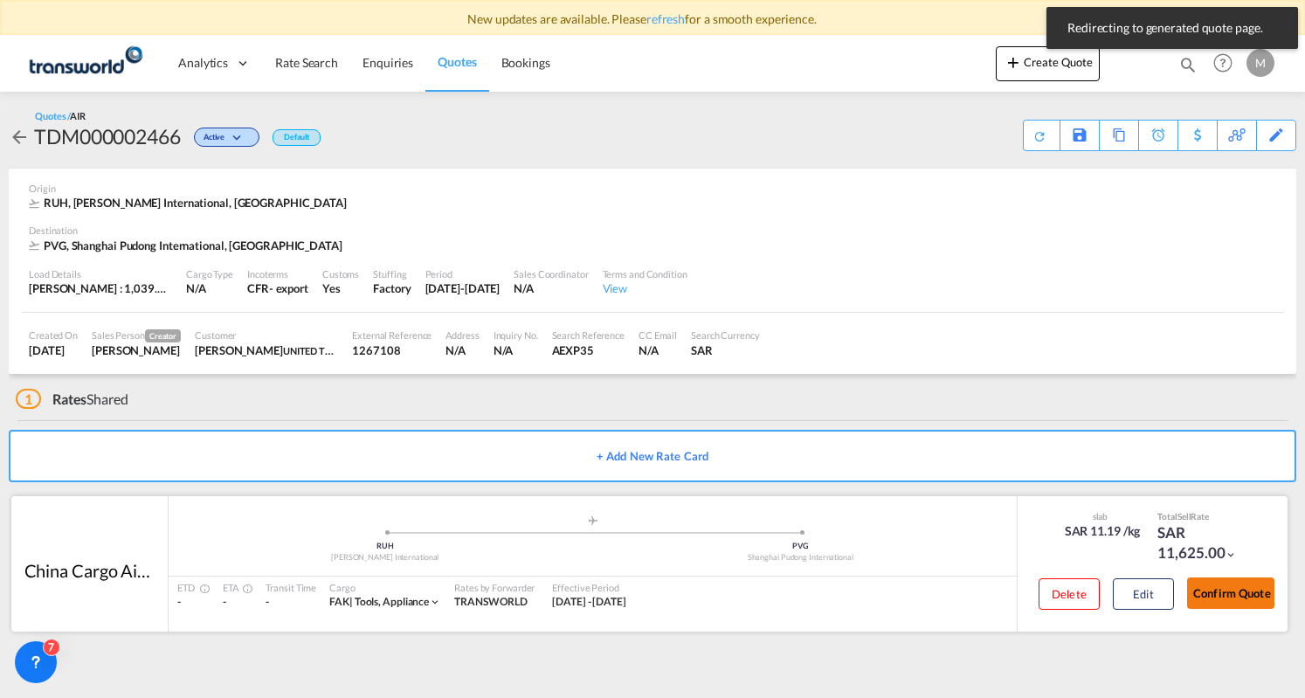 This screenshot has height=698, width=1305. Describe the element at coordinates (385, 587) in the screenshot. I see `div: Cargo` at that location.